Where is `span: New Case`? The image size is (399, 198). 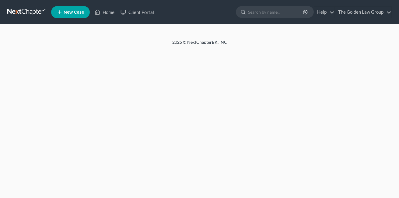 span: New Case is located at coordinates (74, 12).